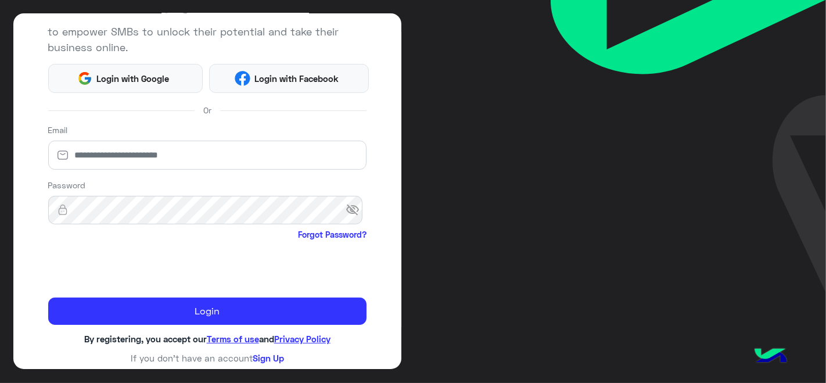 The height and width of the screenshot is (383, 826). Describe the element at coordinates (268, 358) in the screenshot. I see `a: Sign Up` at that location.